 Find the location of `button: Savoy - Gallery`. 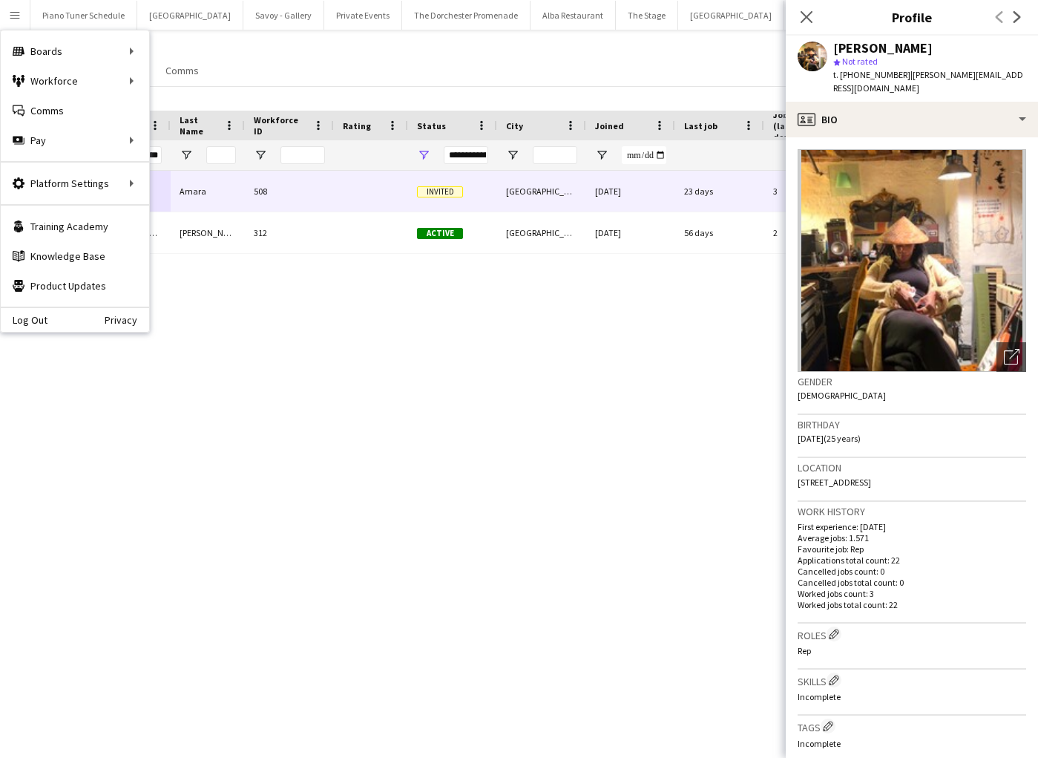

button: Savoy - Gallery is located at coordinates (283, 15).